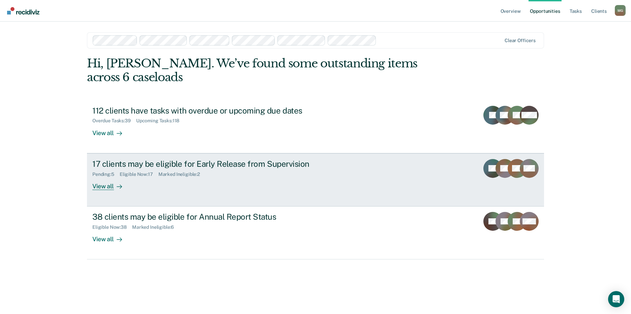  I want to click on div: Pending : 5, so click(106, 174).